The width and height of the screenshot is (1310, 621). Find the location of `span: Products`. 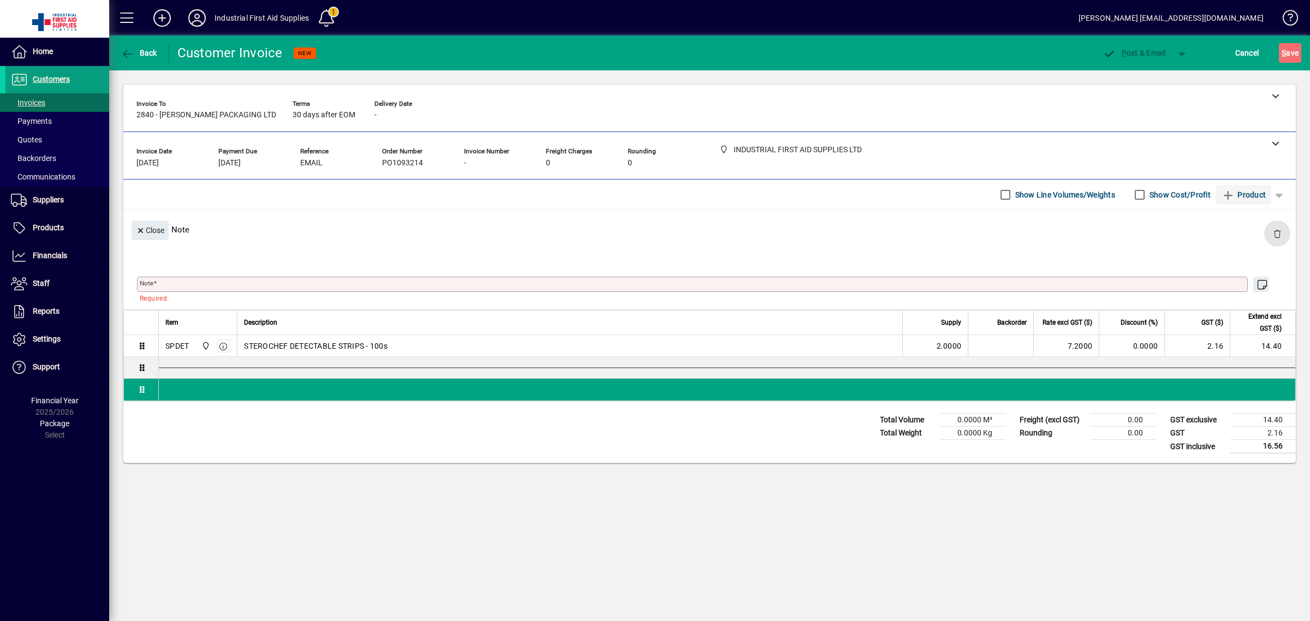

span: Products is located at coordinates (48, 228).